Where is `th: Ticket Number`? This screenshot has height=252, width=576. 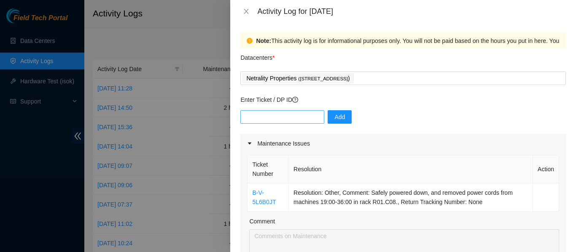 th: Ticket Number is located at coordinates (268, 169).